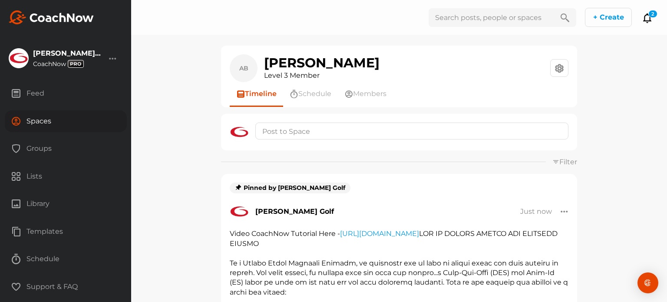 The width and height of the screenshot is (667, 302). What do you see at coordinates (653, 14) in the screenshot?
I see `div: 2` at bounding box center [653, 14].